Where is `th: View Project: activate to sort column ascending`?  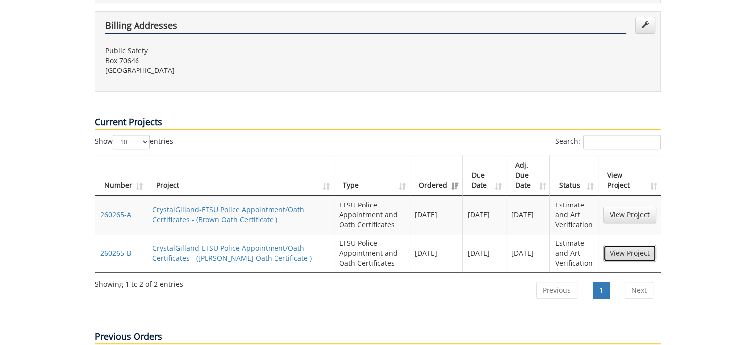
th: View Project: activate to sort column ascending is located at coordinates (629, 175).